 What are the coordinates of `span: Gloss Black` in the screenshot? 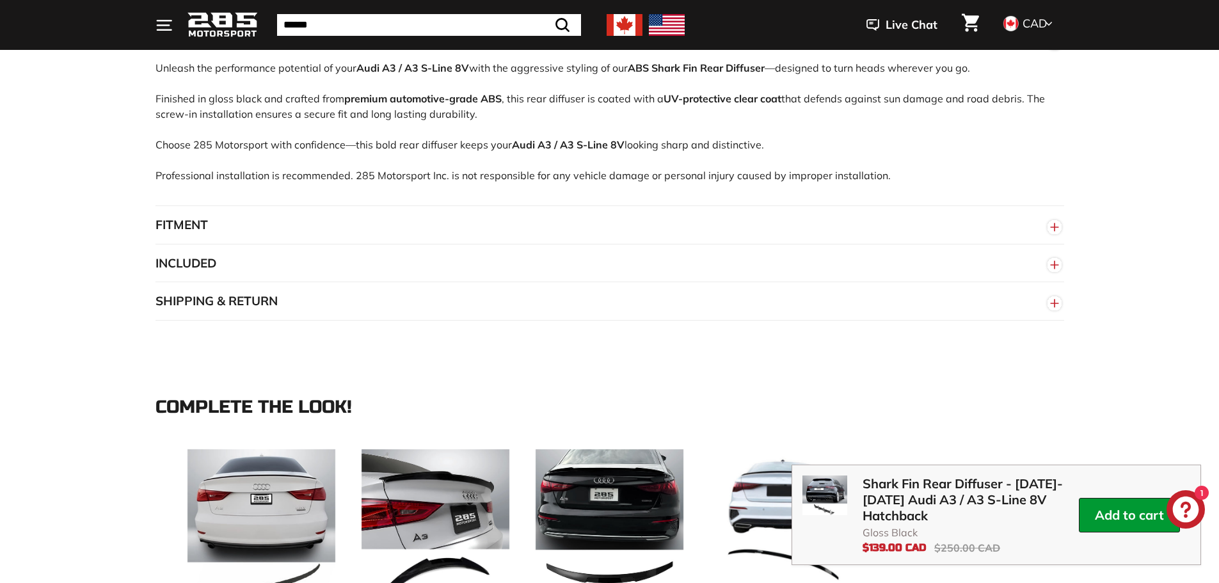 It's located at (971, 532).